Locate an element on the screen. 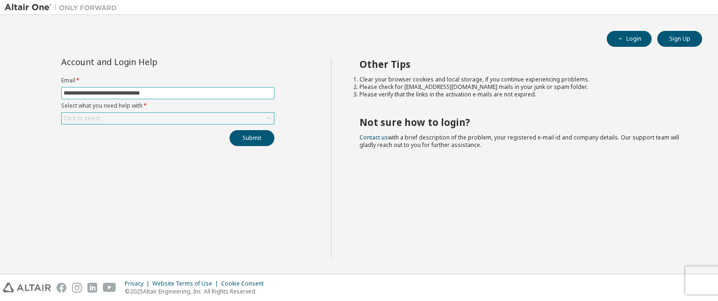 The height and width of the screenshot is (301, 718). img: Altair One is located at coordinates (63, 7).